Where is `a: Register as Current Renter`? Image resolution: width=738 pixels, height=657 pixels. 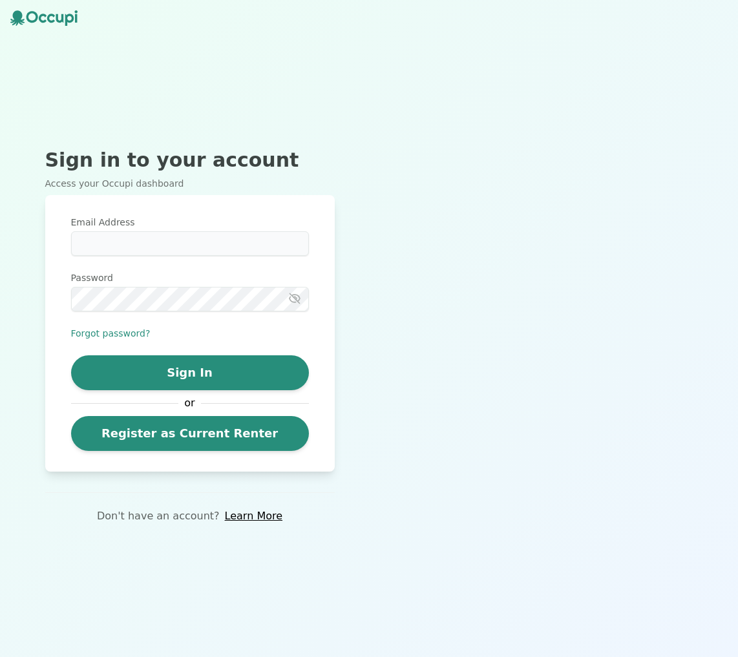
a: Register as Current Renter is located at coordinates (190, 434).